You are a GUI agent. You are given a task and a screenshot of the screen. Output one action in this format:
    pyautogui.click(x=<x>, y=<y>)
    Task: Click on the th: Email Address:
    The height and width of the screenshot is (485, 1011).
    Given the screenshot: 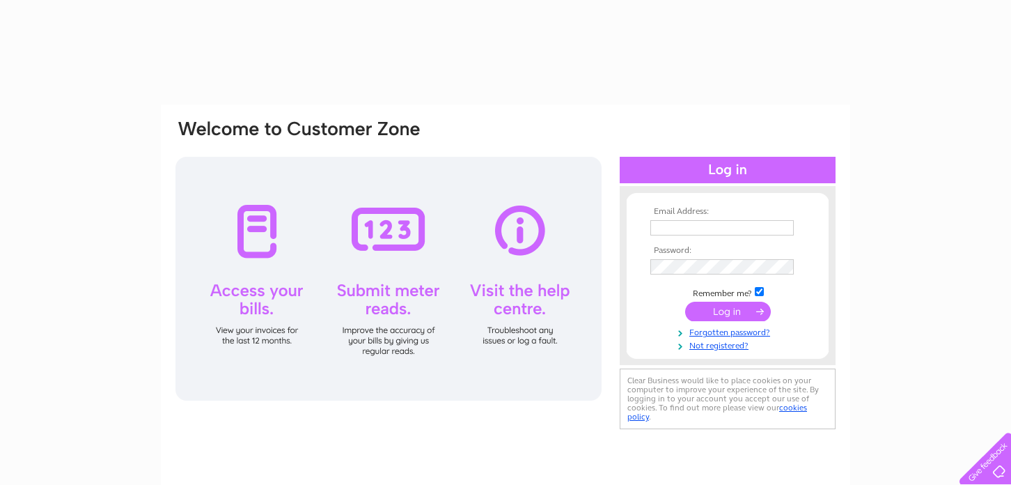 What is the action you would take?
    pyautogui.click(x=728, y=212)
    